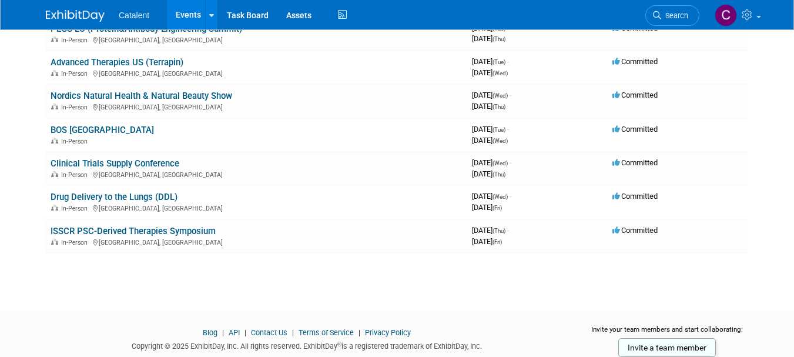  Describe the element at coordinates (141, 96) in the screenshot. I see `a: Nordics Natural Health & Natural Beauty Show` at that location.